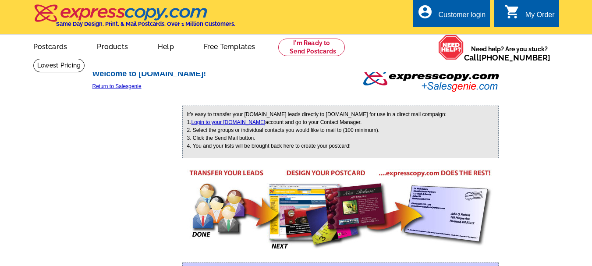 The image size is (592, 266). I want to click on h4: Same Day Design, Print, & Mail Postcards. Over 1 Million Customers., so click(146, 24).